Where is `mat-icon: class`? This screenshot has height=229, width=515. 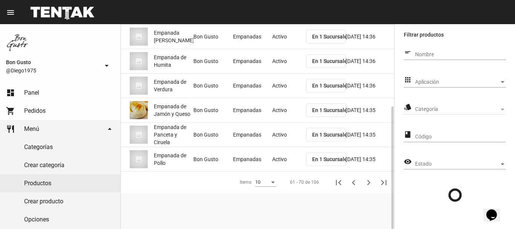 mat-icon: class is located at coordinates (408, 135).